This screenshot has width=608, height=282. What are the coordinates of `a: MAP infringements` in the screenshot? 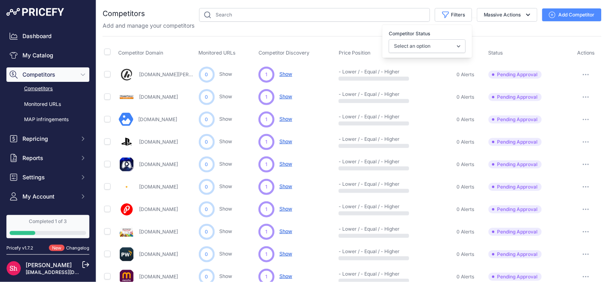 It's located at (48, 119).